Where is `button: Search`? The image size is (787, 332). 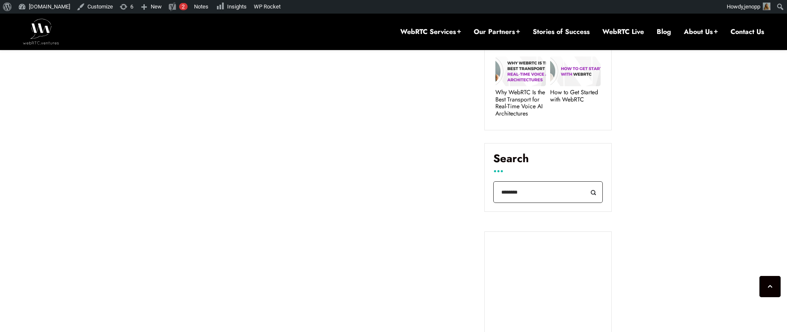
button: Search is located at coordinates (593, 192).